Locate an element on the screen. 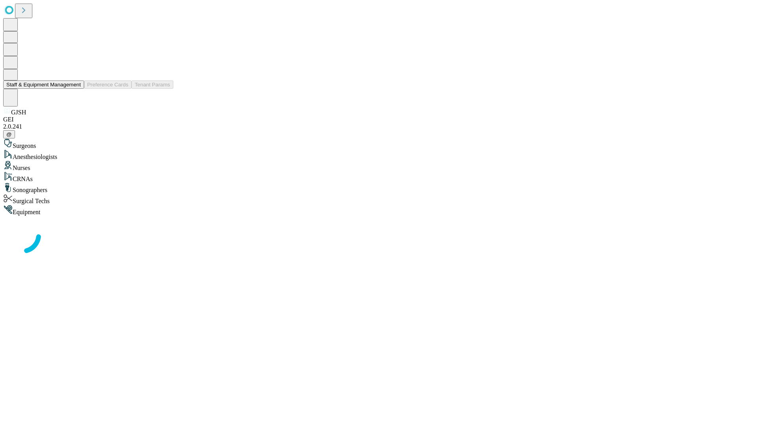  div: Equipment is located at coordinates (379, 210).